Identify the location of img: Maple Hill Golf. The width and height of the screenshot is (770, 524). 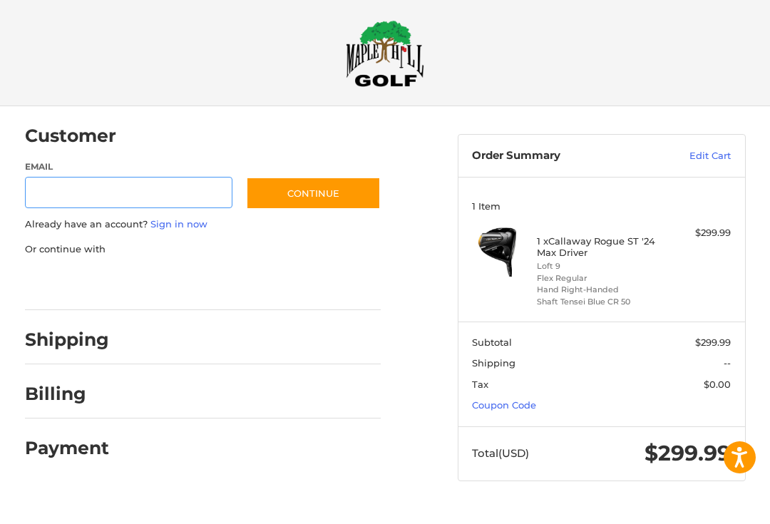
(385, 61).